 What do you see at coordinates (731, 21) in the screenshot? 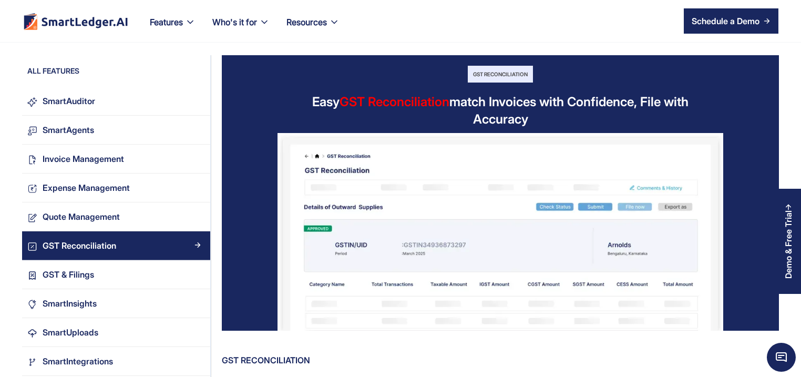
I see `a: Schedule a Demo` at bounding box center [731, 21].